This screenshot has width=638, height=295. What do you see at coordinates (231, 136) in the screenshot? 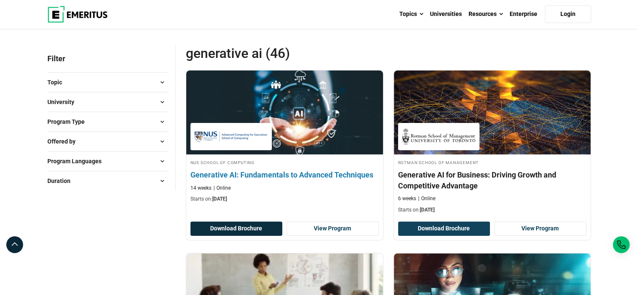
I see `img: NUS School of Computing` at bounding box center [231, 136].